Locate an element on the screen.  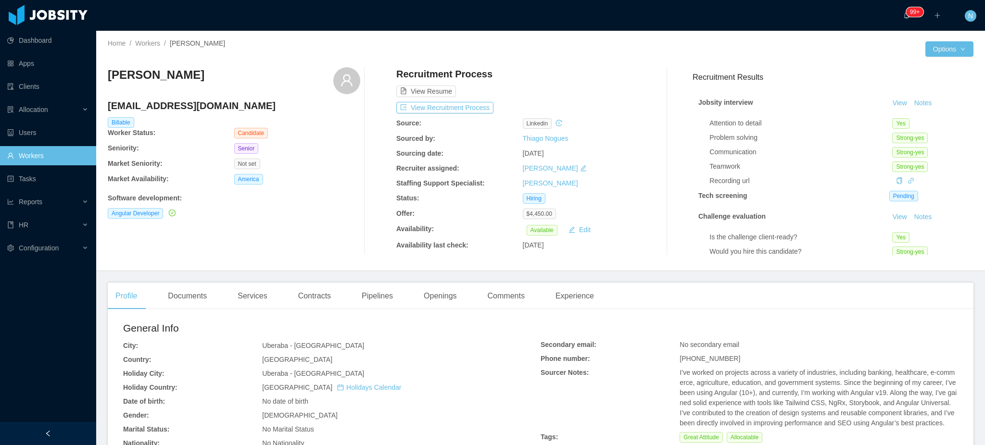
i: icon: copy is located at coordinates (899, 181).